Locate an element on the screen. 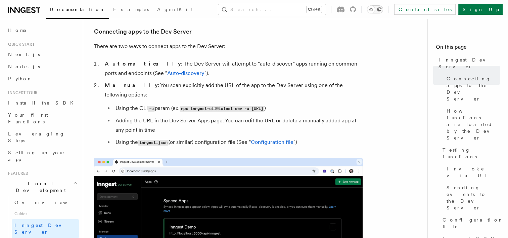 The image size is (508, 238). span: Local Development is located at coordinates (39, 187).